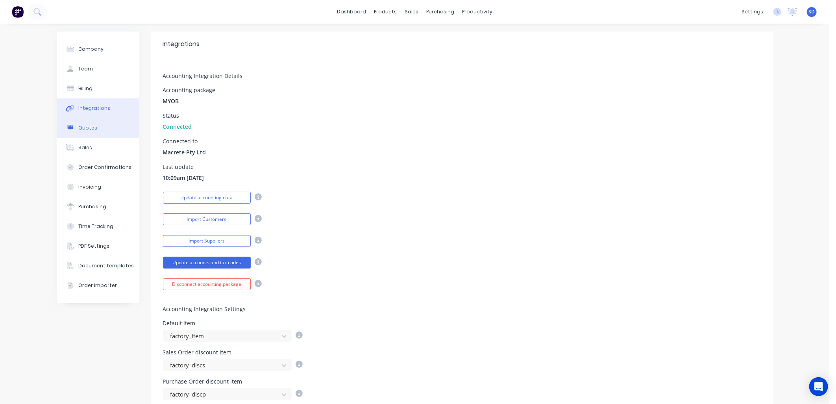  Describe the element at coordinates (462, 309) in the screenshot. I see `h5: Accounting Integration Settings` at that location.